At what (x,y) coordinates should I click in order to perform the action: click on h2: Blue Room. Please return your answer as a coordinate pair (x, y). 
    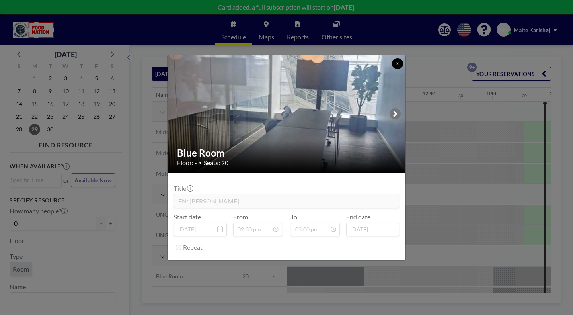
    Looking at the image, I should click on (287, 153).